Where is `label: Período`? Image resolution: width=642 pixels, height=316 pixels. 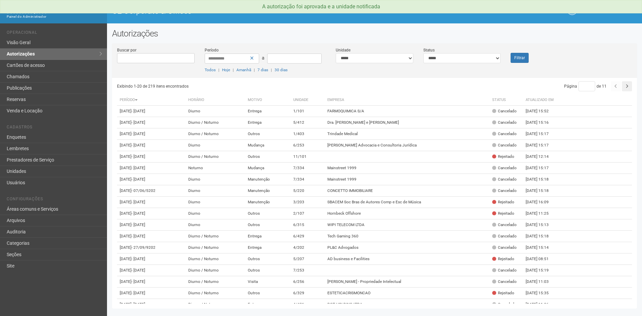 label: Período is located at coordinates (212, 50).